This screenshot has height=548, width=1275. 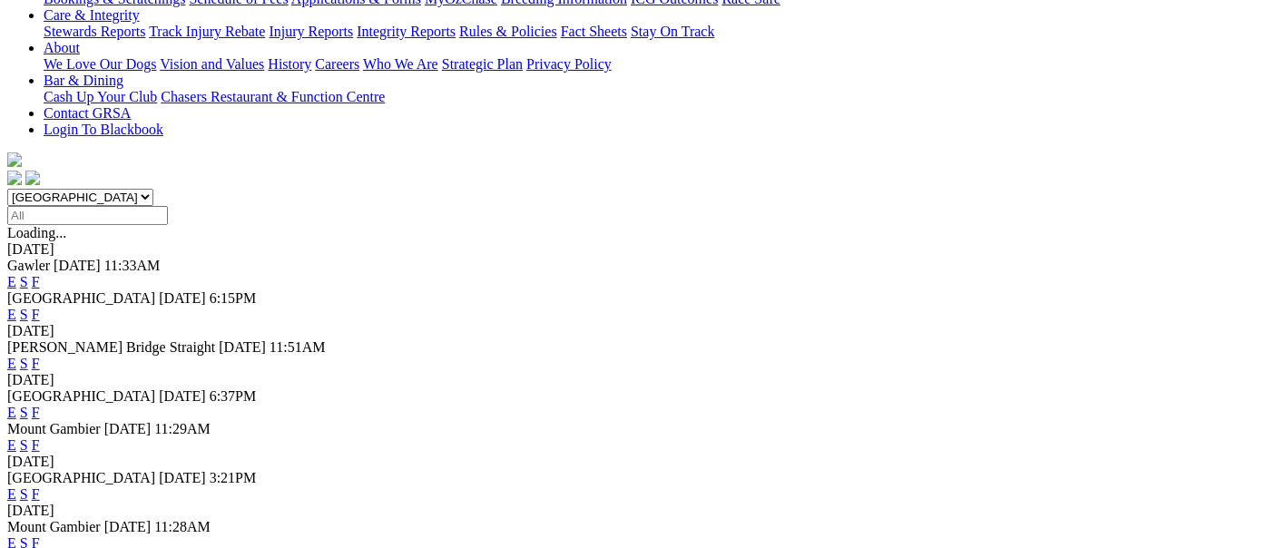 What do you see at coordinates (211, 64) in the screenshot?
I see `a: Vision and Values` at bounding box center [211, 64].